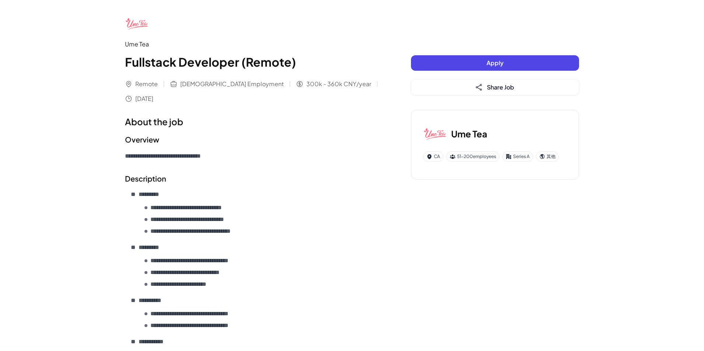 The width and height of the screenshot is (704, 351). Describe the element at coordinates (253, 122) in the screenshot. I see `h1: About the job` at that location.